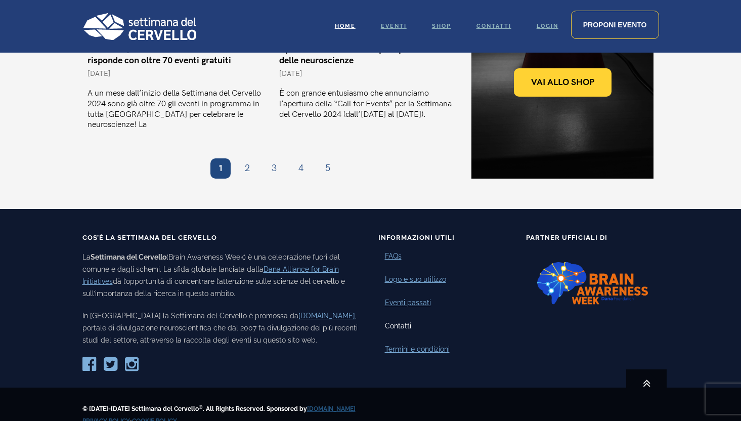 This screenshot has width=741, height=421. What do you see at coordinates (394, 26) in the screenshot?
I see `span: Eventi` at bounding box center [394, 26].